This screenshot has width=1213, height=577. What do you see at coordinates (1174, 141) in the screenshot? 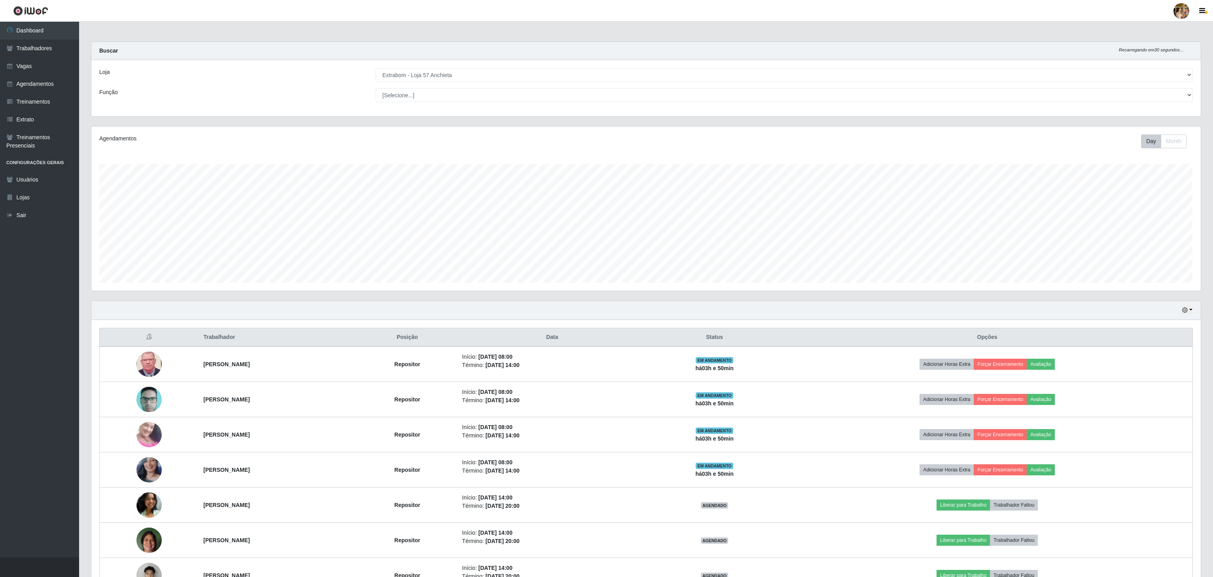
I see `button: Month` at bounding box center [1174, 141].